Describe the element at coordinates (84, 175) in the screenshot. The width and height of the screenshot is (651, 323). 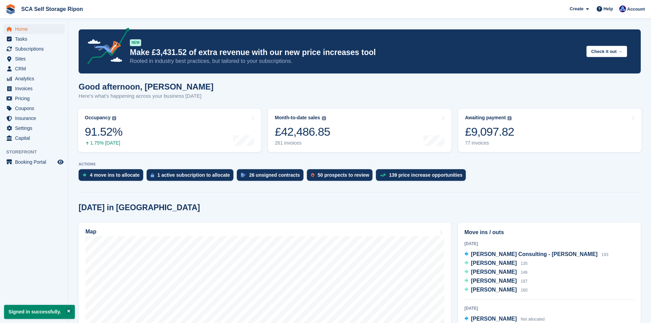
I see `img: move_ins_to_allocate_icon-fdf77a2bb77ea45bf5b3d319d69a93e2d87916cf1d5bf7949dd705db3b84f3ca.svg` at that location.